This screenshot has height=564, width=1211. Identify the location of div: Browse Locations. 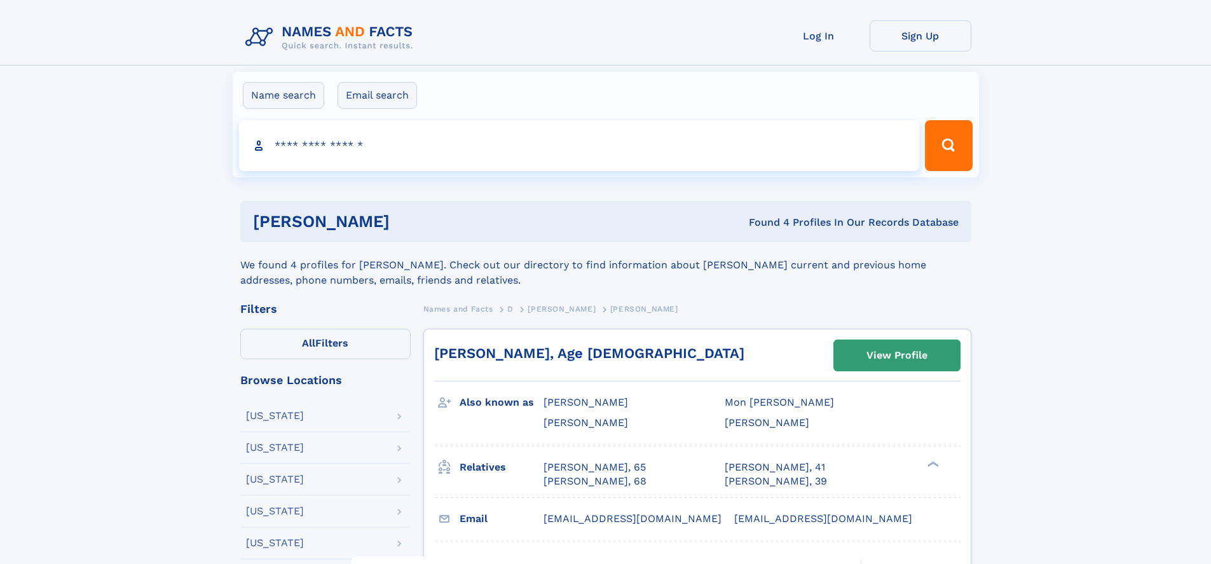
(326, 380).